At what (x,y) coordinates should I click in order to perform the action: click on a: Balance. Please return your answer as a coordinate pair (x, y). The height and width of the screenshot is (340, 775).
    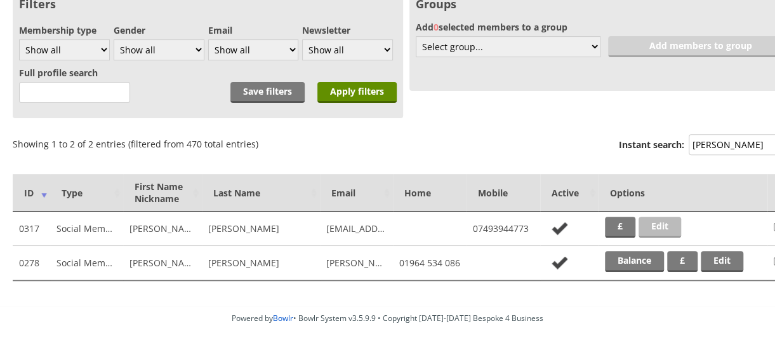
    Looking at the image, I should click on (634, 261).